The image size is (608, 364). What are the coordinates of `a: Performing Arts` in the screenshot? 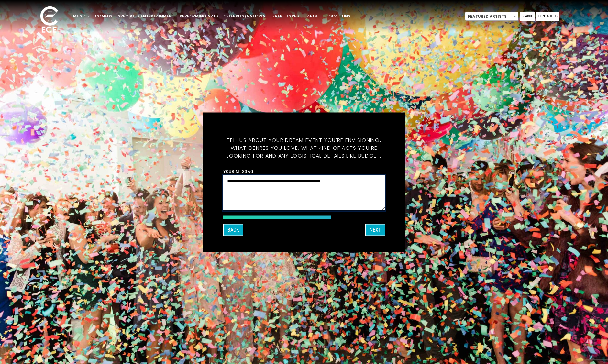 It's located at (199, 16).